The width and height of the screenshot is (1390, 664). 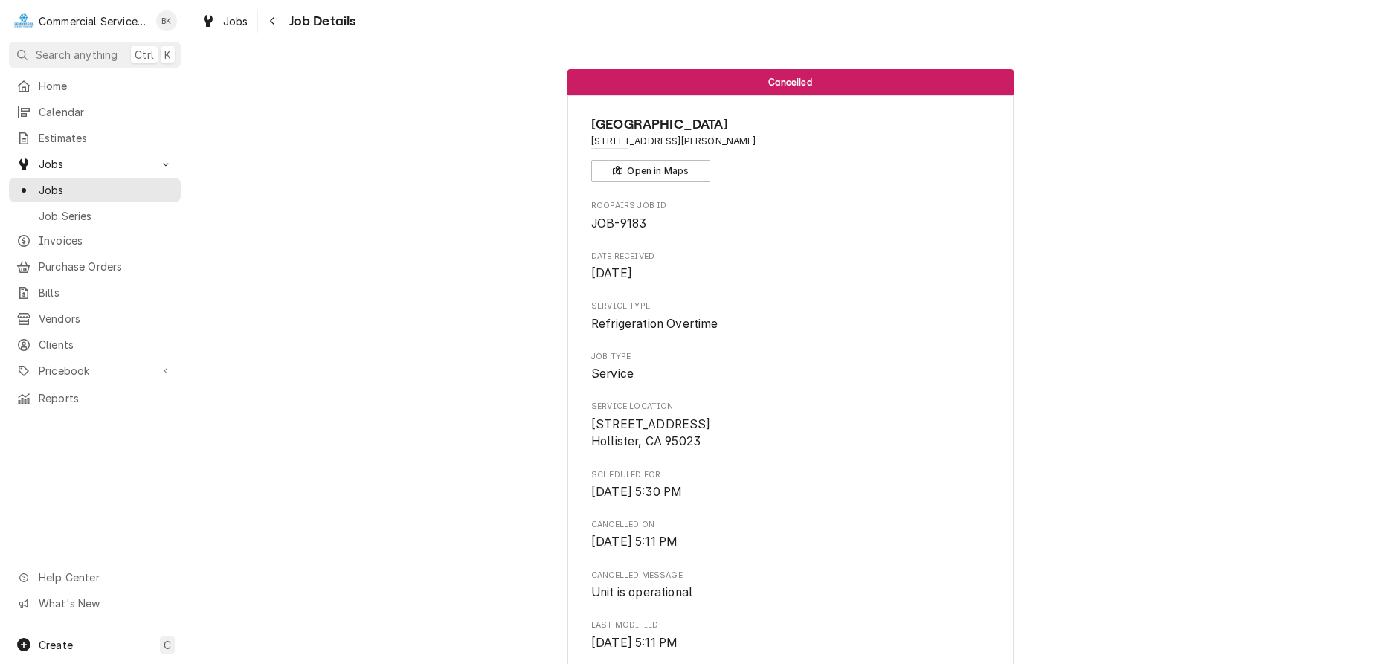 What do you see at coordinates (167, 21) in the screenshot?
I see `div: BK` at bounding box center [167, 21].